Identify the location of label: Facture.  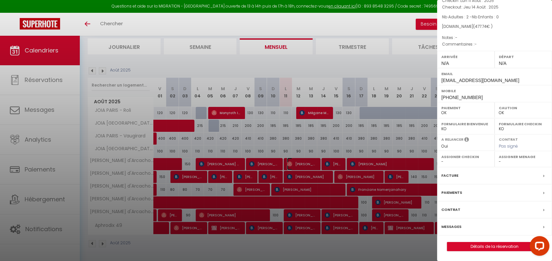
(449, 176).